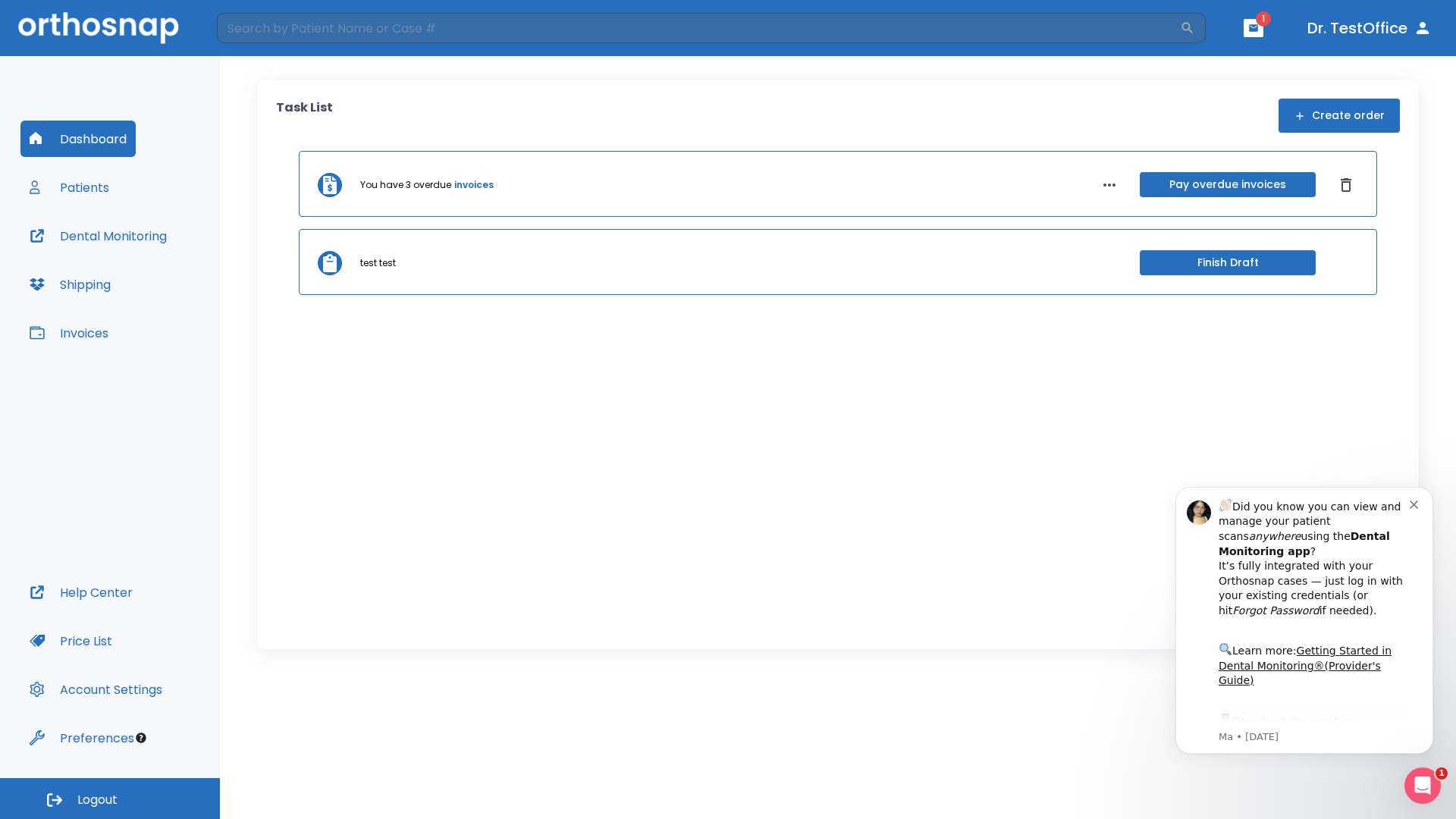 The width and height of the screenshot is (1456, 819). What do you see at coordinates (152, 75) in the screenshot?
I see `b: Dental Monitoring app` at bounding box center [152, 75].